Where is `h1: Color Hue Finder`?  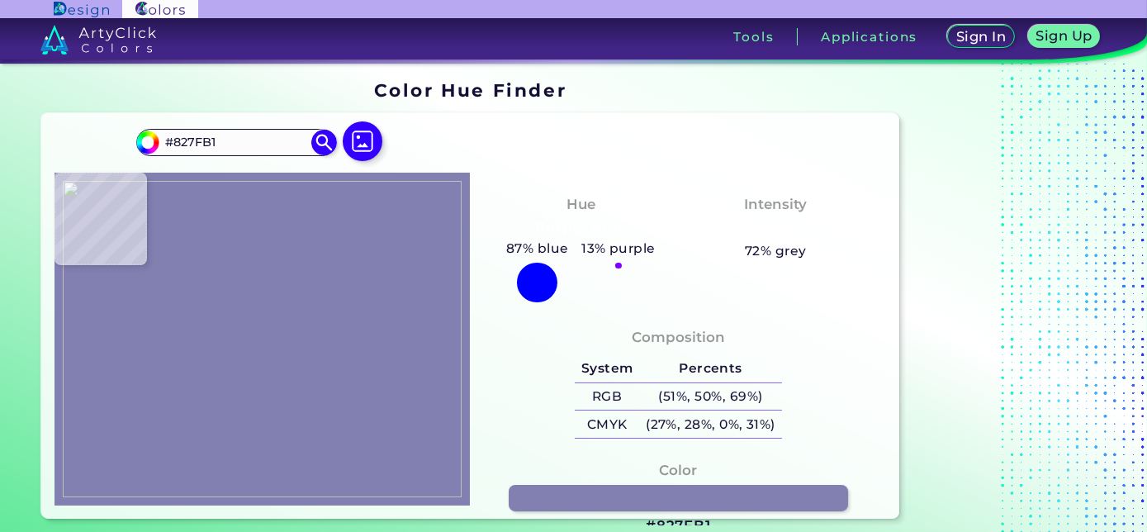 h1: Color Hue Finder is located at coordinates (470, 90).